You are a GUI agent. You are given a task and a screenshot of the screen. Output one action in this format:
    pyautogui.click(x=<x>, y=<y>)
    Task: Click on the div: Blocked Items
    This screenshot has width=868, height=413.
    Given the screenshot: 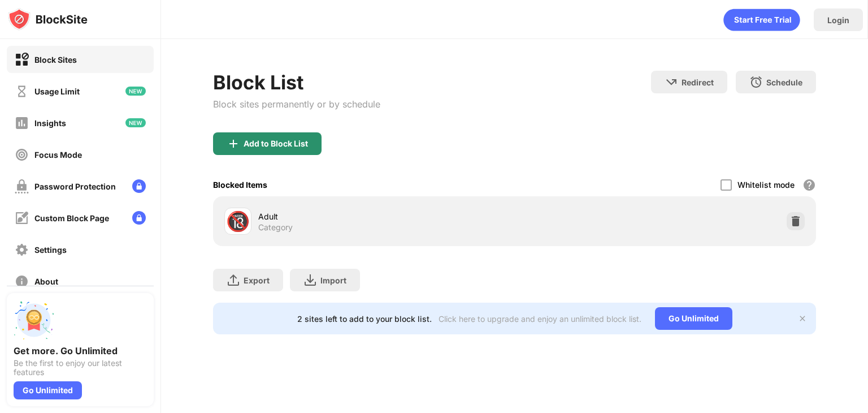 What is the action you would take?
    pyautogui.click(x=240, y=184)
    